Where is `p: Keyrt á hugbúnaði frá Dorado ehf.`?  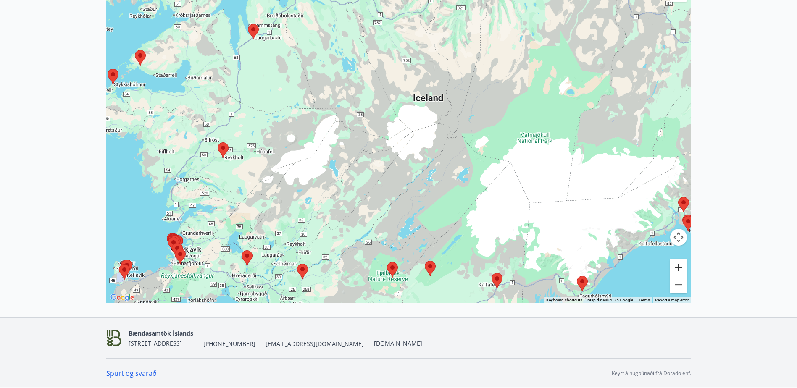 p: Keyrt á hugbúnaði frá Dorado ehf. is located at coordinates (651, 374).